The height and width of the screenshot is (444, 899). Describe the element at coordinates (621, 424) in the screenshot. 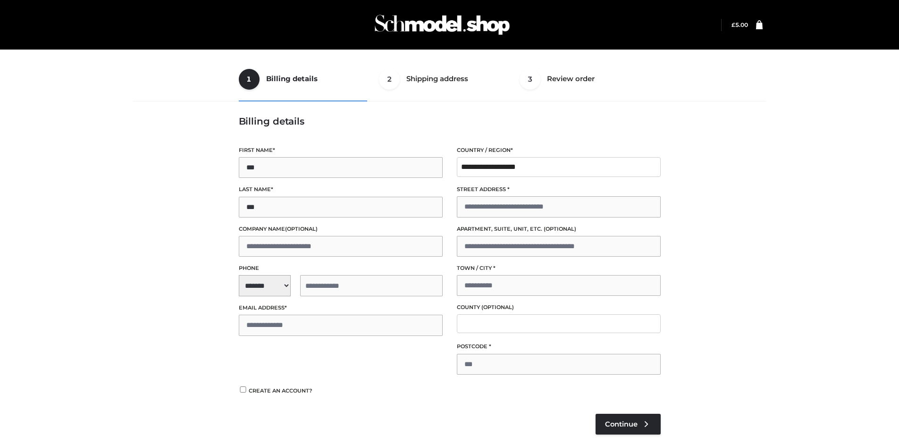

I see `span: Continue` at that location.